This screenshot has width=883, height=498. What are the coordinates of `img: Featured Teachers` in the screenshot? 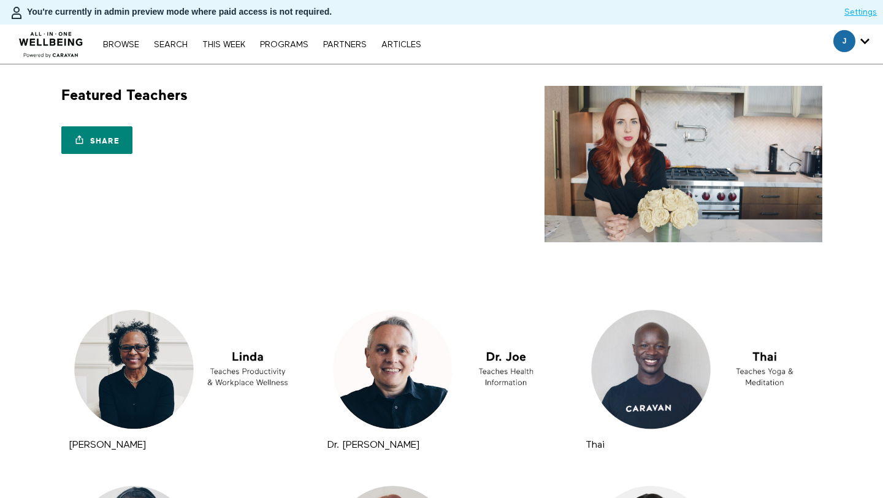 It's located at (683, 164).